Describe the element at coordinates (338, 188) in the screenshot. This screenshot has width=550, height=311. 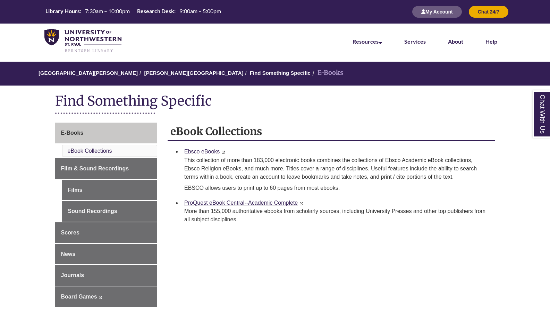
I see `p: EBSCO allows users to print up to 60 pages from most ebooks.` at that location.